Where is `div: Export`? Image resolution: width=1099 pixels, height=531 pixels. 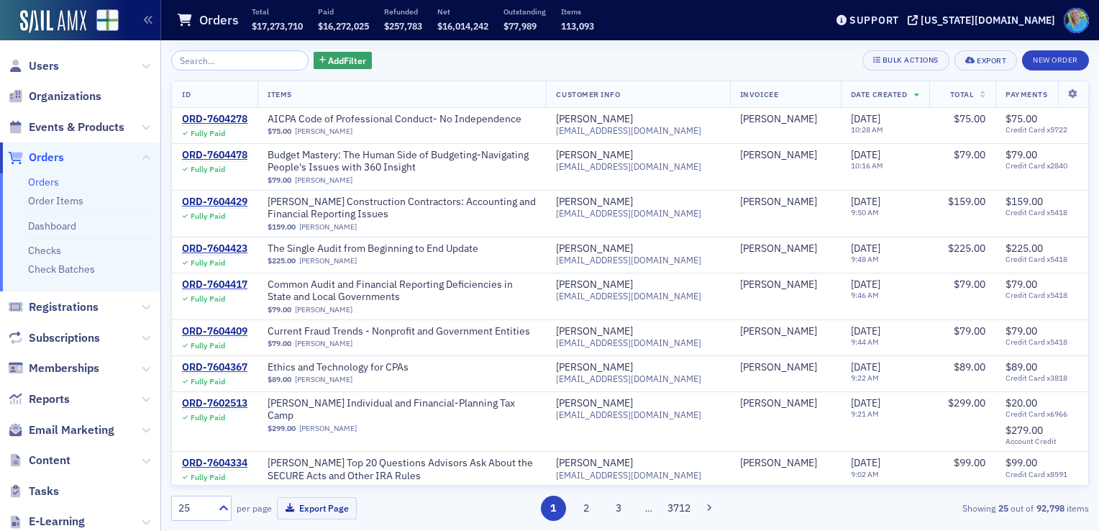 div: Export is located at coordinates (991, 60).